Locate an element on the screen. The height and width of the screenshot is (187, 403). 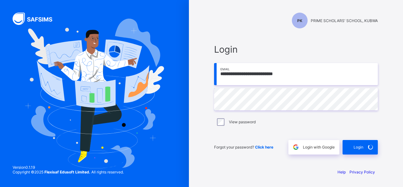
span: Copyright © 2025 All rights reserved. is located at coordinates (68, 171).